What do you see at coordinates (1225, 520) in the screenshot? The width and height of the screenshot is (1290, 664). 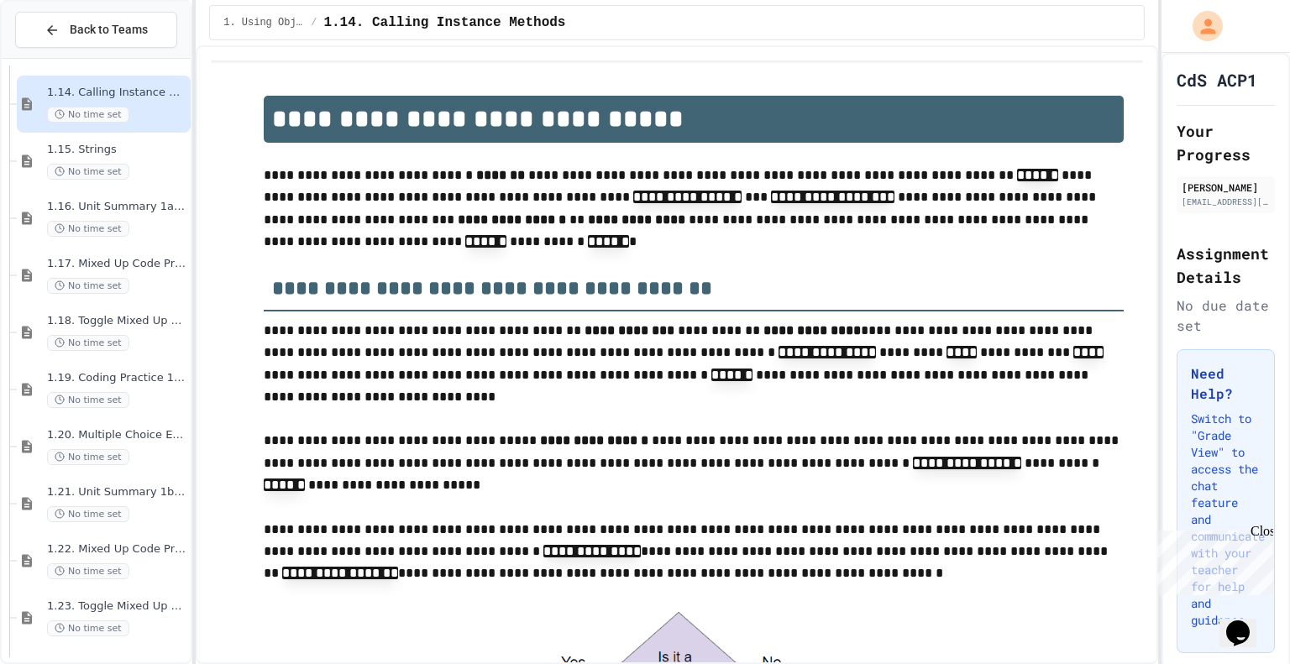 I see `p: Switch to "Grade View" to access the chat feature and communicate with your teacher for help and ...` at bounding box center [1225, 520].